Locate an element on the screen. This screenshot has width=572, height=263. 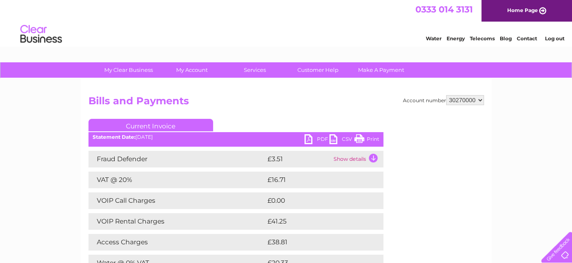
a: Log out is located at coordinates (554, 38).